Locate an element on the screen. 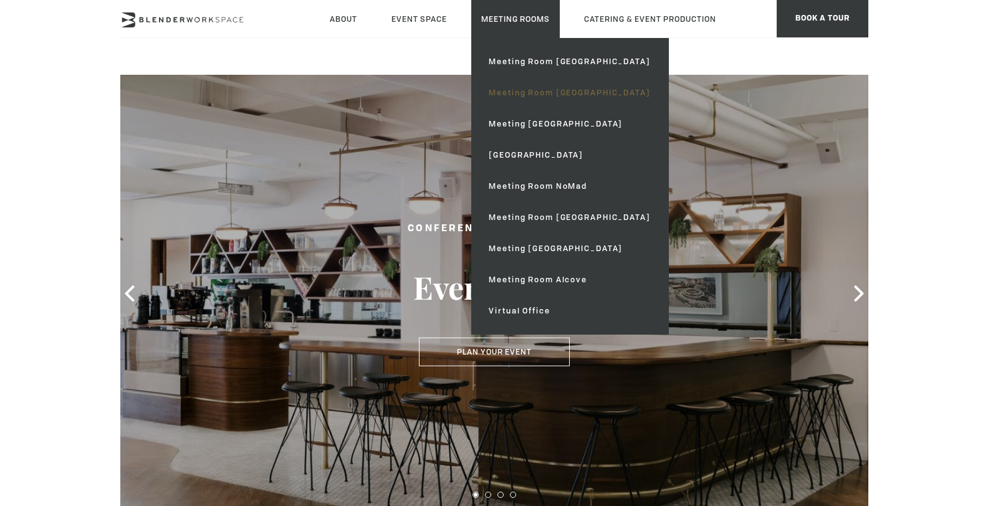  h2: Conference Event Space is located at coordinates (494, 229).